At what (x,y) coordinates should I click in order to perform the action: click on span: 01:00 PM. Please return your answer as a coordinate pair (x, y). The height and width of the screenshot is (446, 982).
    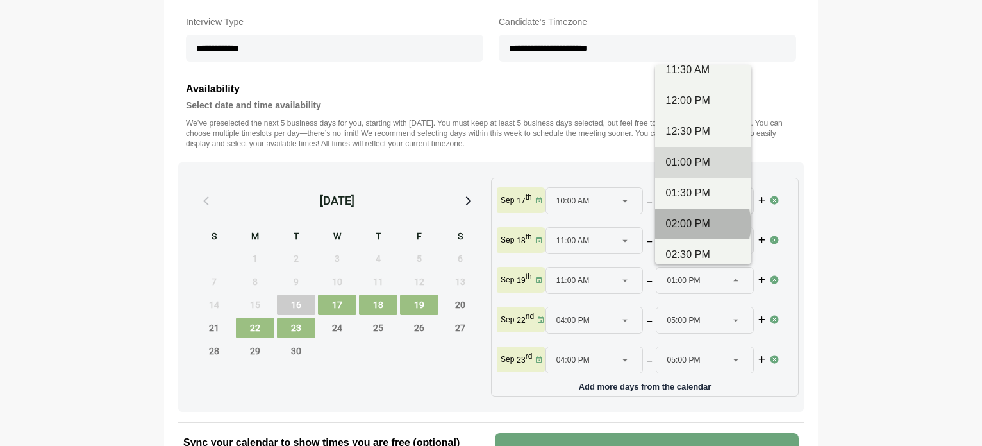
    Looking at the image, I should click on (683, 280).